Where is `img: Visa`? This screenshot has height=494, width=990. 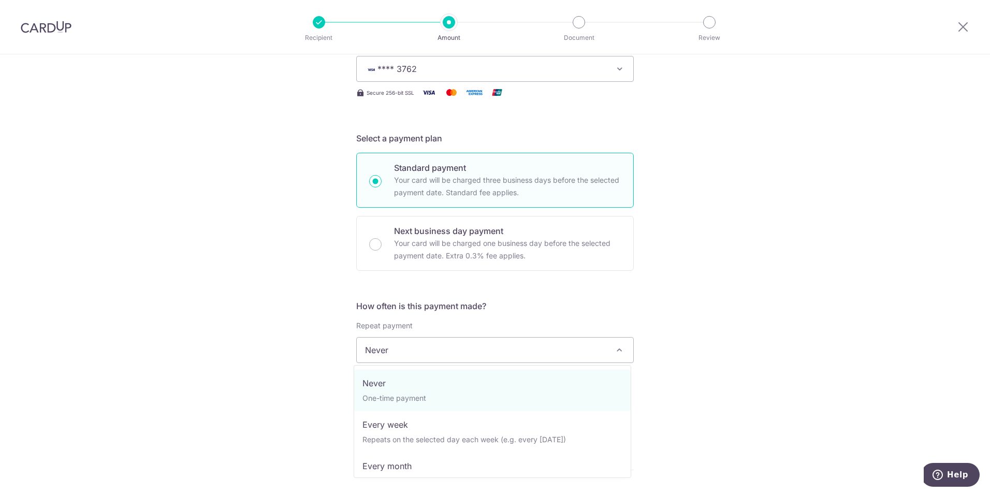 img: Visa is located at coordinates (429, 92).